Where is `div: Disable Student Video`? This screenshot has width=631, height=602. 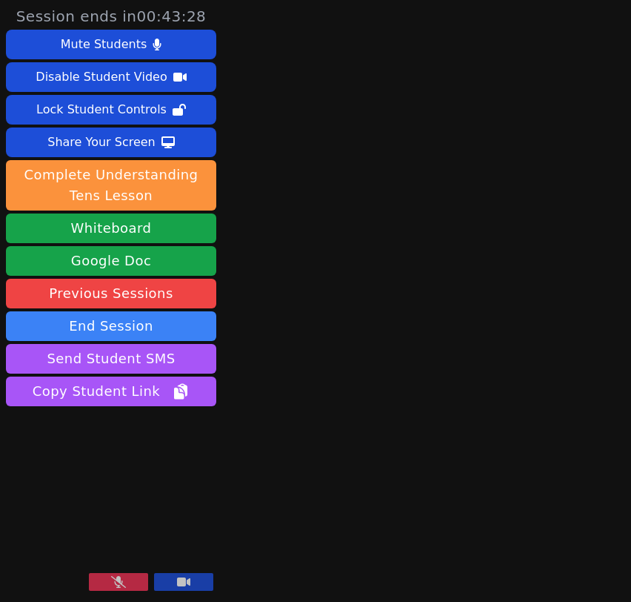
div: Disable Student Video is located at coordinates (101, 77).